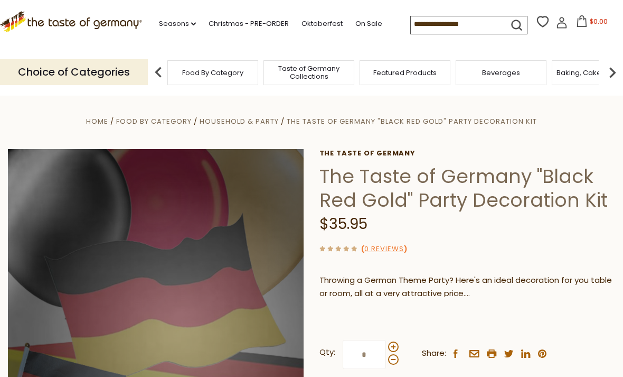  I want to click on span: Beverages, so click(501, 72).